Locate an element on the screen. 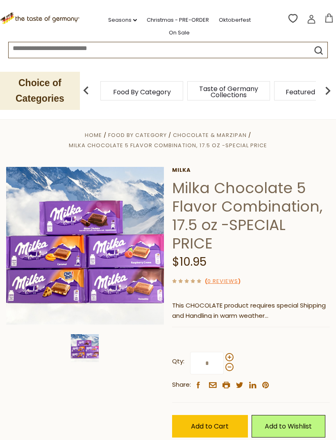  span: Taste of Germany Collections is located at coordinates (229, 92).